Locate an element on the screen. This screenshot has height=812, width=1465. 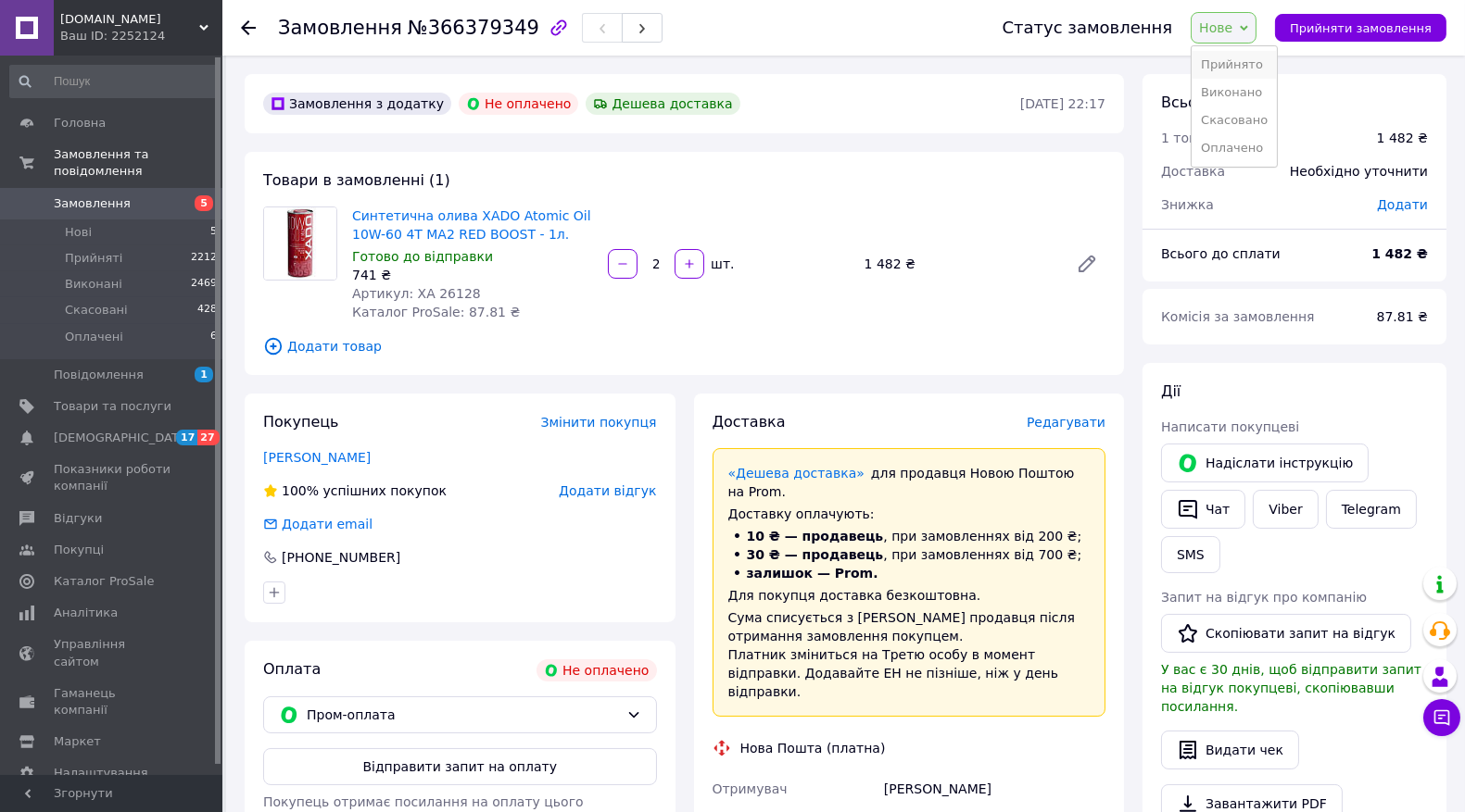
span: №366379349 is located at coordinates (474, 28).